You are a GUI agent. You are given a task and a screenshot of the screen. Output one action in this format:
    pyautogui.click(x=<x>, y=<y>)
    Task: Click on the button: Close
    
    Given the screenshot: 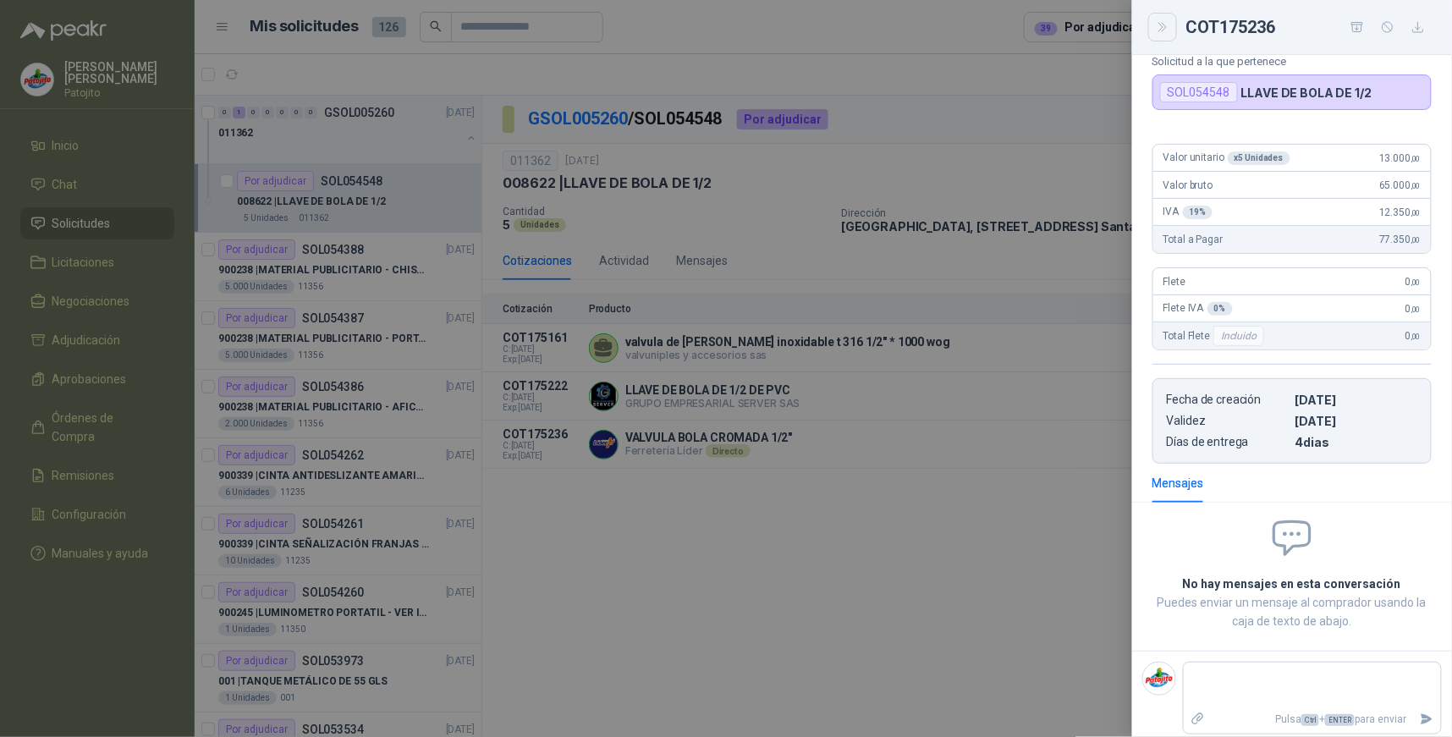 What is the action you would take?
    pyautogui.click(x=1163, y=27)
    